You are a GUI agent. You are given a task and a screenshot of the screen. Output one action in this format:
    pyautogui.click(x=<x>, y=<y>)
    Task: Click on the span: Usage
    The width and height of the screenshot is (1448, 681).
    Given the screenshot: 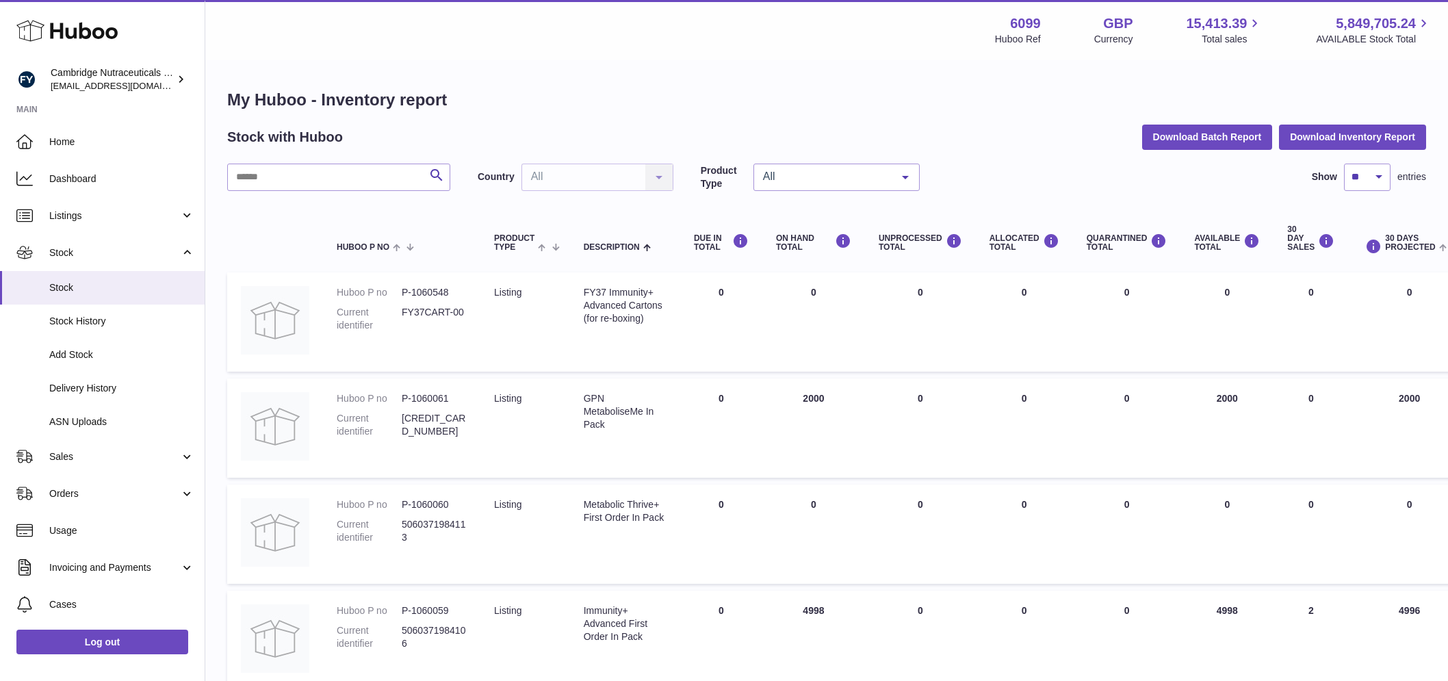 What is the action you would take?
    pyautogui.click(x=122, y=530)
    